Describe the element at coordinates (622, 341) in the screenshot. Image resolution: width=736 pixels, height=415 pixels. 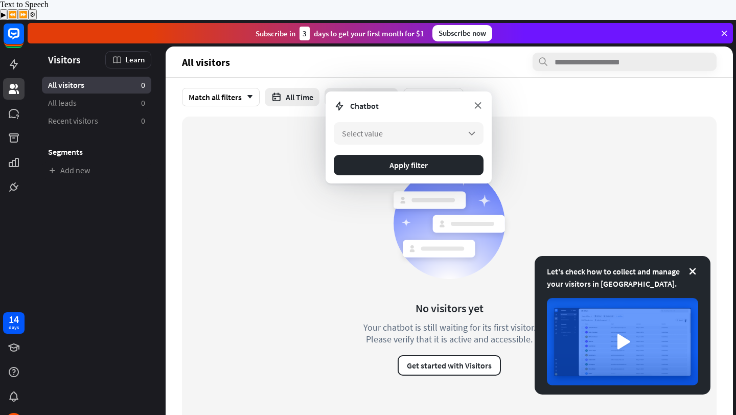
I see `img: image` at that location.